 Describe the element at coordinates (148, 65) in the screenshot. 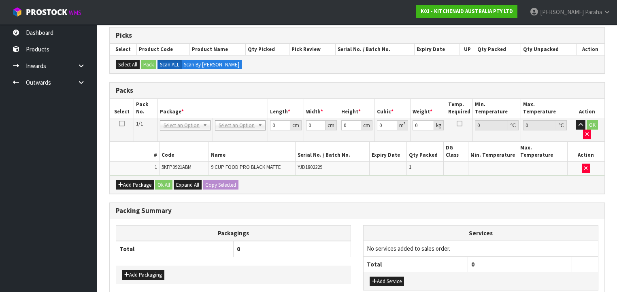

I see `button: Pack` at that location.